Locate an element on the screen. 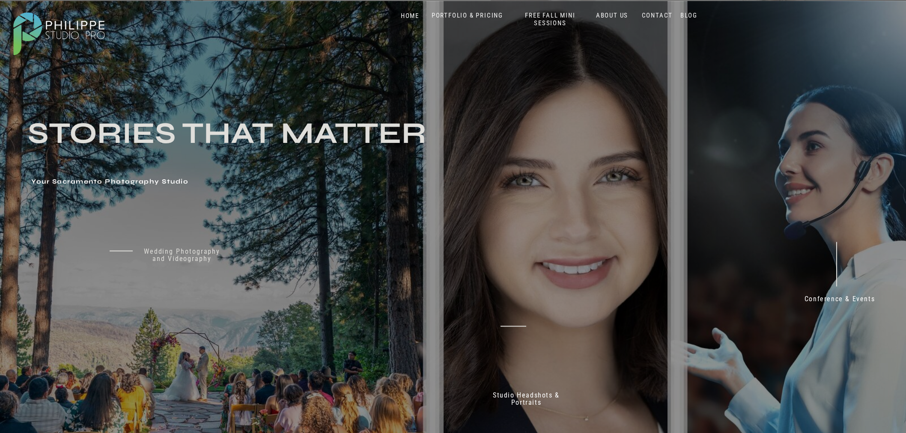 The width and height of the screenshot is (906, 433). h3: Stories that Matter is located at coordinates (264, 146).